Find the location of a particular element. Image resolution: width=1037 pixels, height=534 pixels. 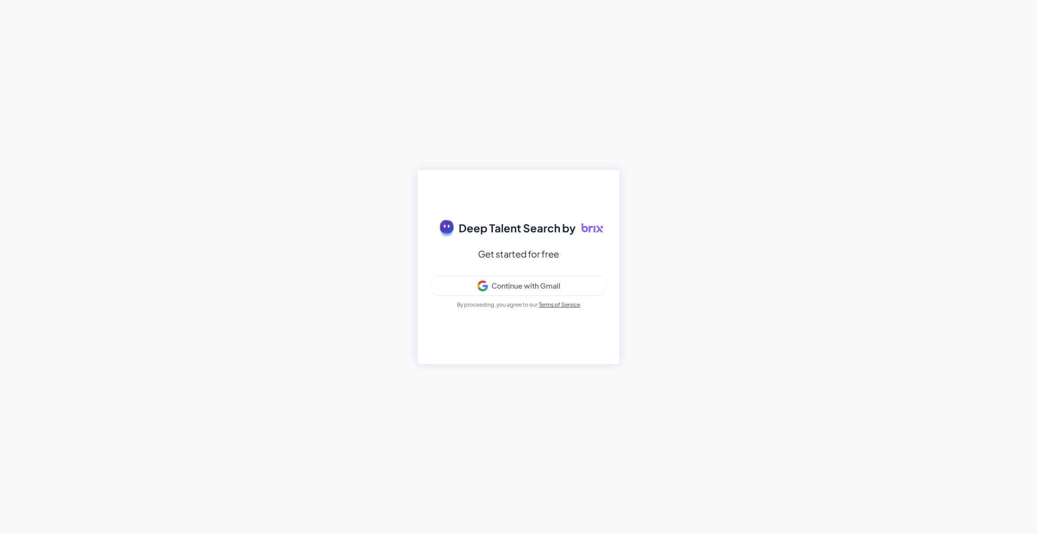

span: Deep Talent Search by is located at coordinates (517, 228).